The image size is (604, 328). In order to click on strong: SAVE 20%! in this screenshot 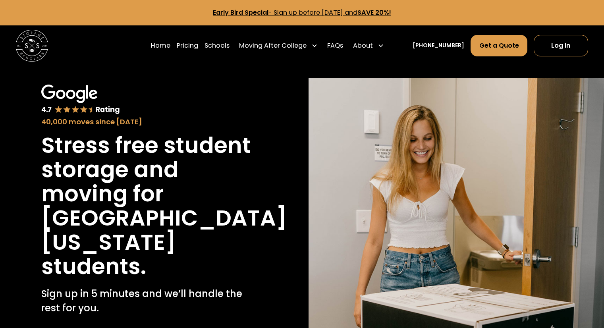, I will do `click(374, 12)`.